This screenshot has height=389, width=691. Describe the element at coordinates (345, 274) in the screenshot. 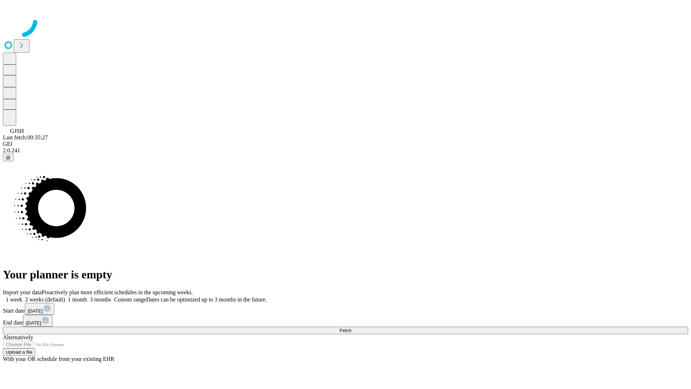

I see `h1: Your planner is empty` at that location.